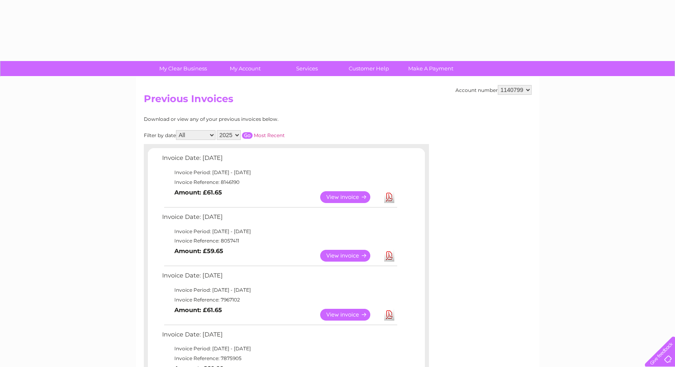 The image size is (675, 367). Describe the element at coordinates (279, 359) in the screenshot. I see `td: Invoice Reference: 7875905` at that location.